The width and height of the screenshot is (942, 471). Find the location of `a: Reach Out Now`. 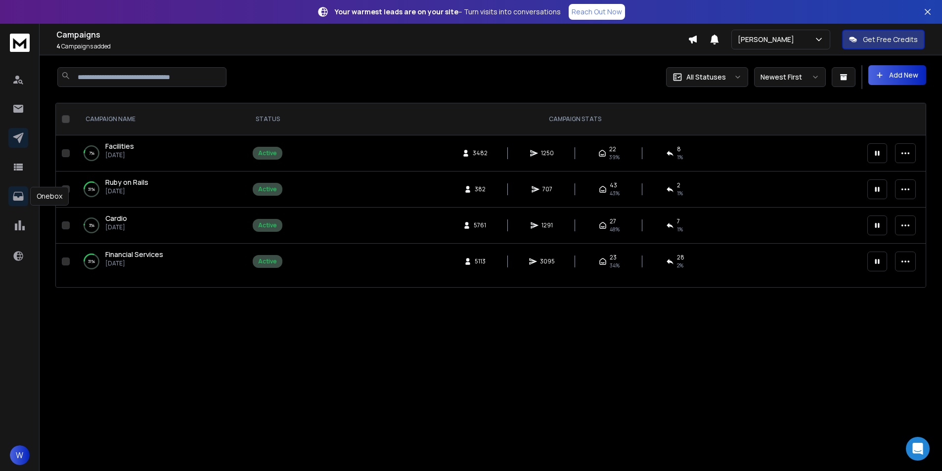

a: Reach Out Now is located at coordinates (597, 12).